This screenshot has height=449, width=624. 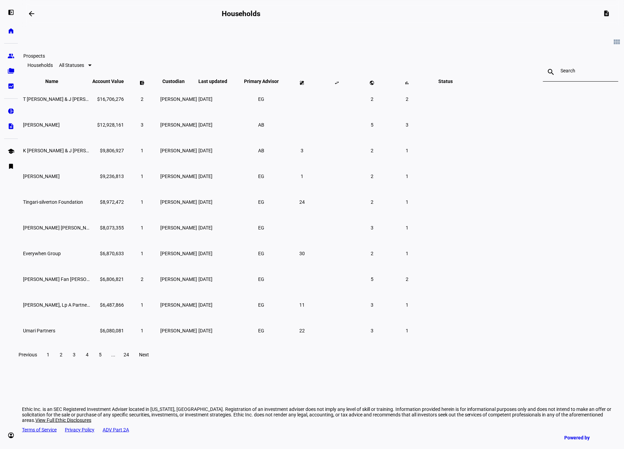 What do you see at coordinates (39, 430) in the screenshot?
I see `a: Terms of Service` at bounding box center [39, 430].